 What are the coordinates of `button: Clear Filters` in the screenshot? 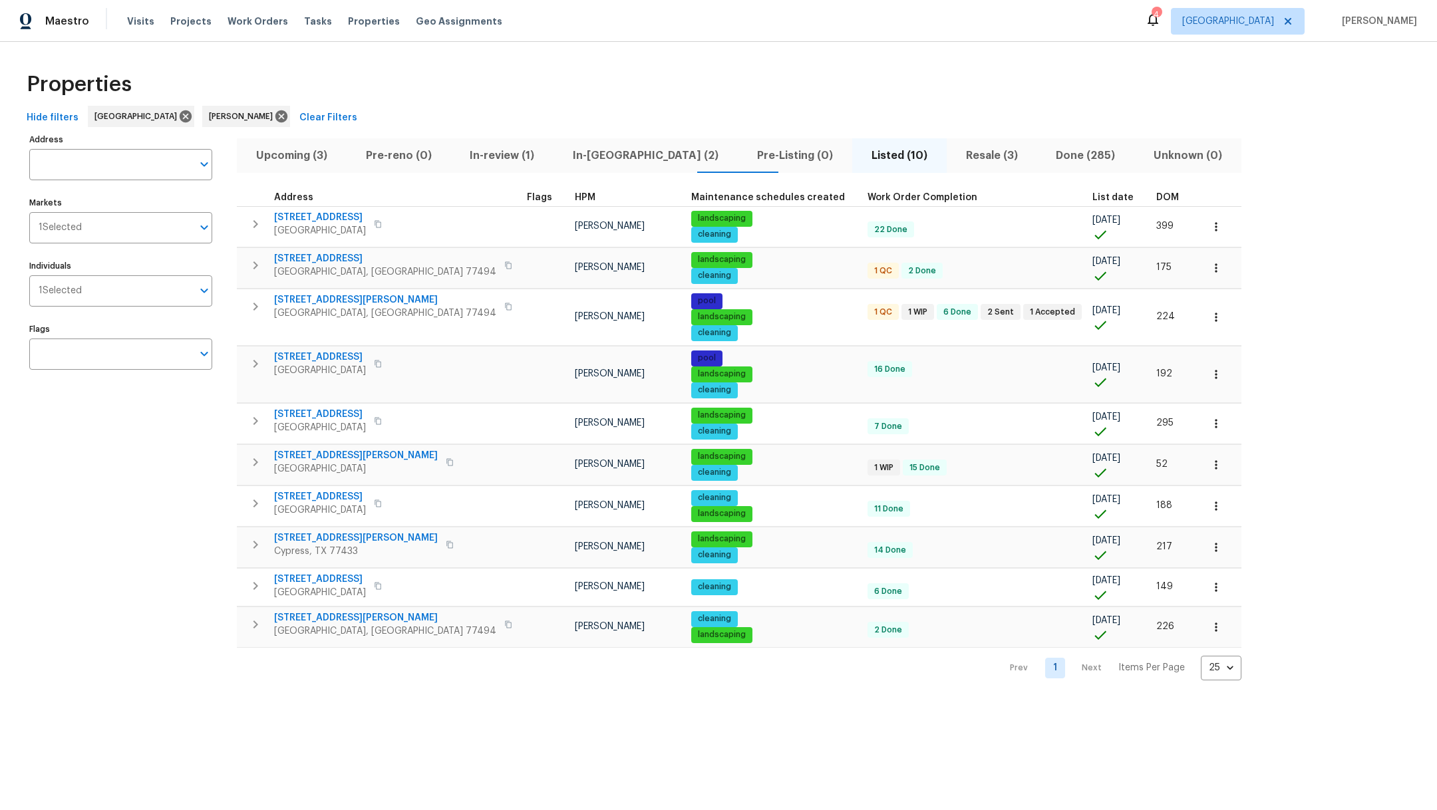 It's located at (328, 118).